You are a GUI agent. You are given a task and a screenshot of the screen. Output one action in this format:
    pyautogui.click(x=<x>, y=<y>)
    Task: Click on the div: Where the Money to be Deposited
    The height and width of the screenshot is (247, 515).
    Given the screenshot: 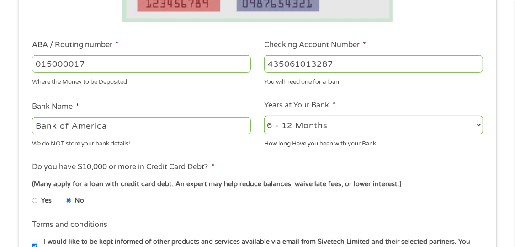 What is the action you would take?
    pyautogui.click(x=141, y=80)
    